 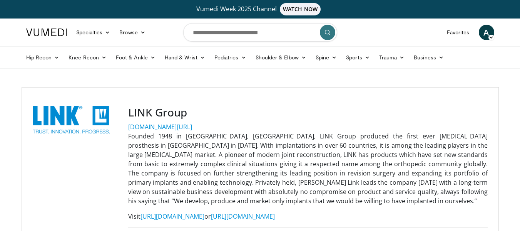 What do you see at coordinates (326, 57) in the screenshot?
I see `a: Spine` at bounding box center [326, 57].